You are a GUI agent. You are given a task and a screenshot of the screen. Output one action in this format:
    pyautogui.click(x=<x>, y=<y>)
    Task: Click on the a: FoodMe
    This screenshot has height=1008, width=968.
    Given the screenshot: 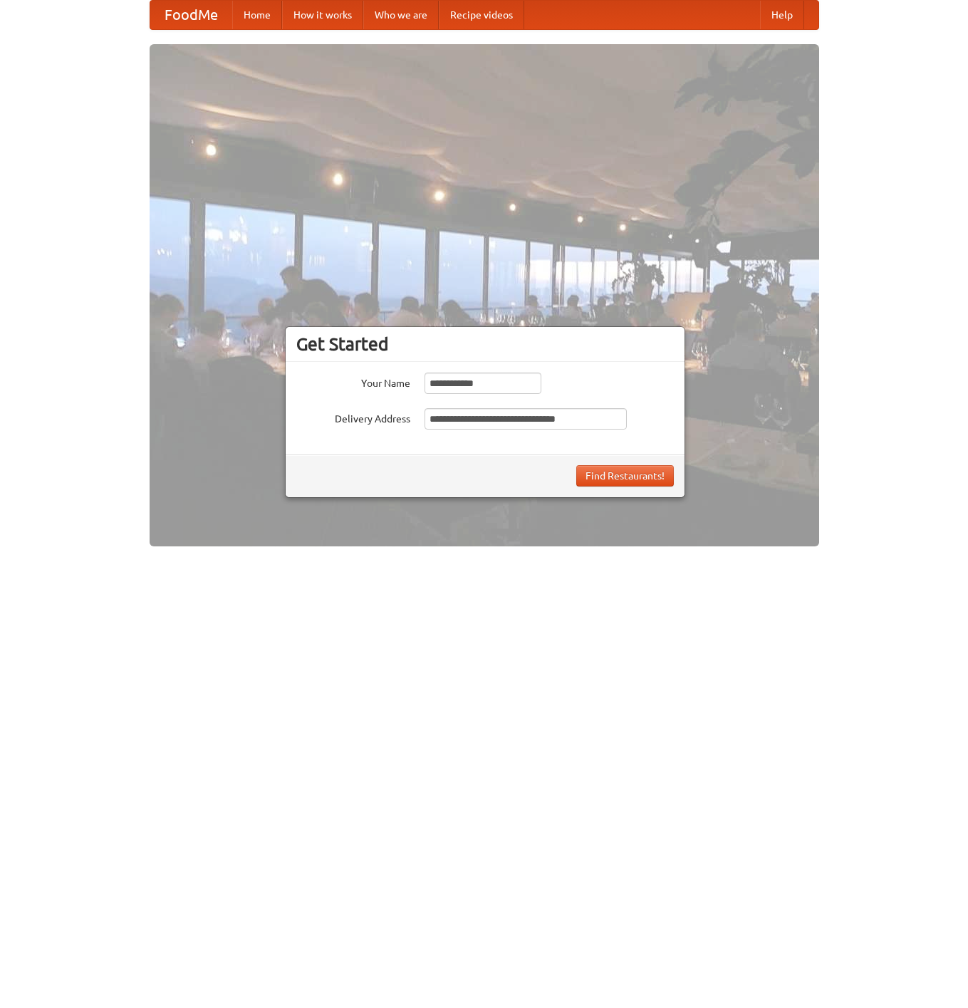 What is the action you would take?
    pyautogui.click(x=191, y=15)
    